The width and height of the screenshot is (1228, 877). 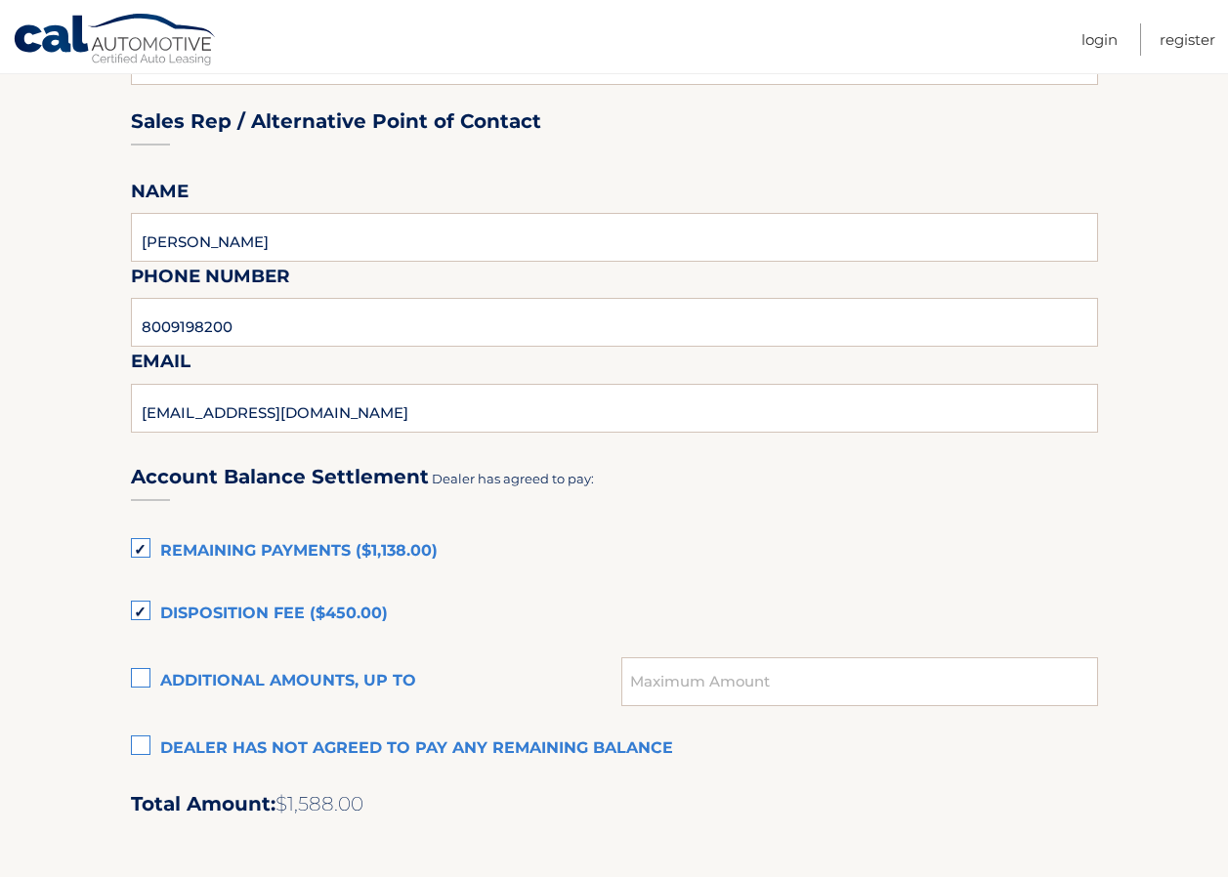 I want to click on h3: Account Balance Settlement, so click(x=279, y=477).